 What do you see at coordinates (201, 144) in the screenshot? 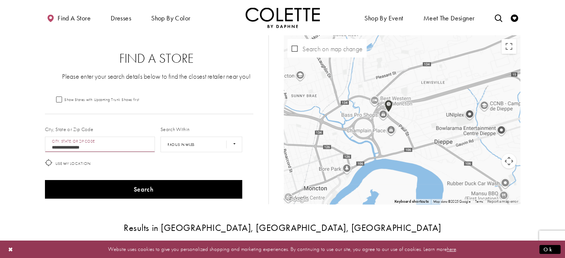
I see `select: Radius In Miles` at bounding box center [201, 144].